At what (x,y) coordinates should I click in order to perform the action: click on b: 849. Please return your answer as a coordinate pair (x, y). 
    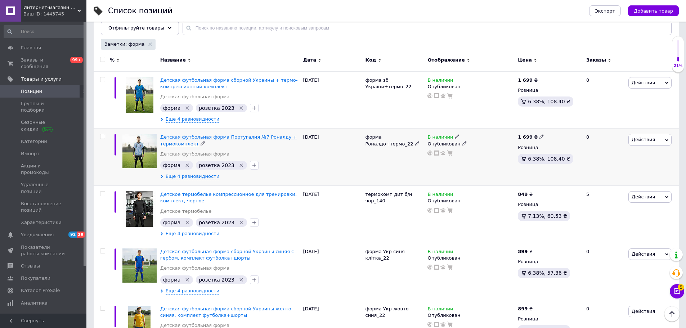
    Looking at the image, I should click on (523, 194).